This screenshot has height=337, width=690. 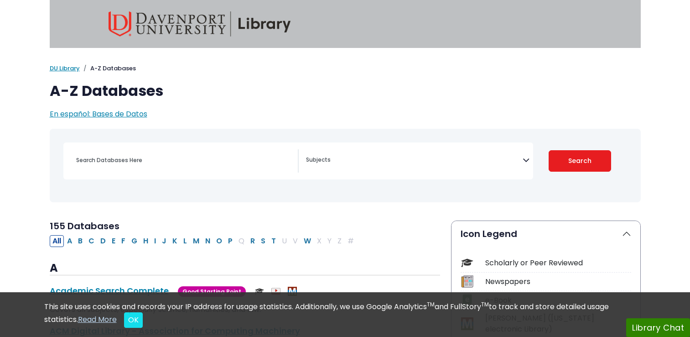 What do you see at coordinates (91, 241) in the screenshot?
I see `button: Filter Results C` at bounding box center [91, 241].